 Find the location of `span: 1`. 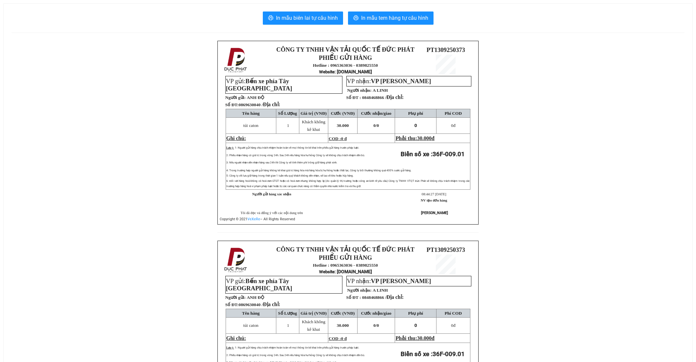

span: 1 is located at coordinates (288, 325).